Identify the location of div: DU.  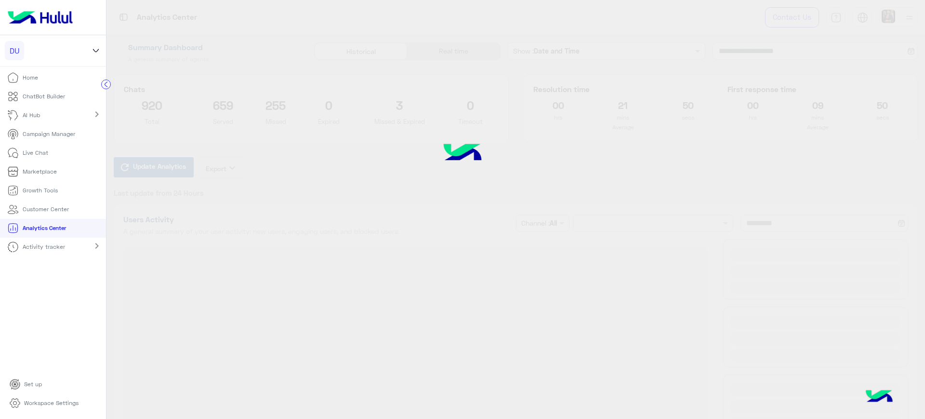
(14, 51).